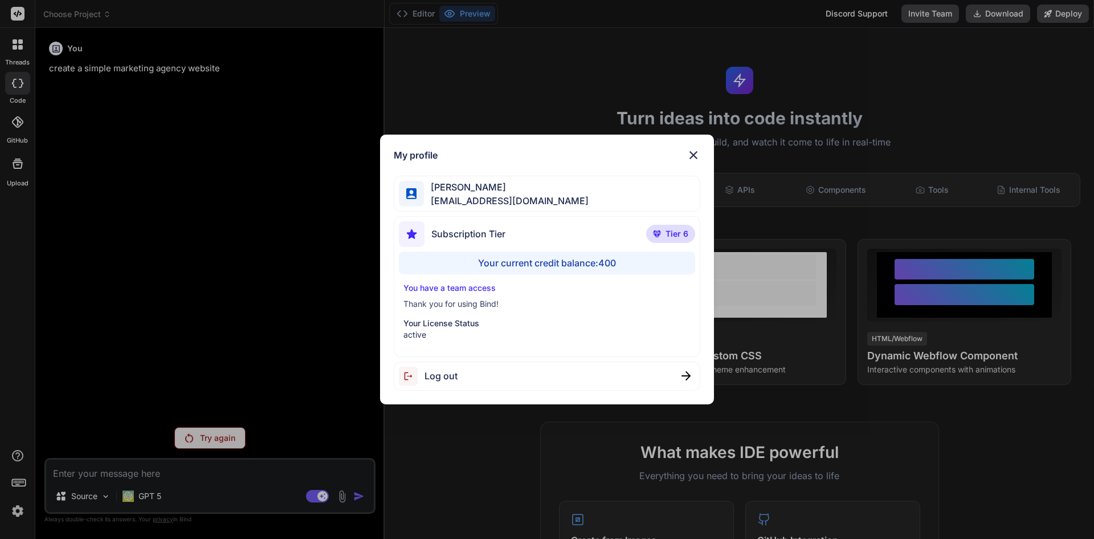  Describe the element at coordinates (441, 376) in the screenshot. I see `span: Log out` at that location.